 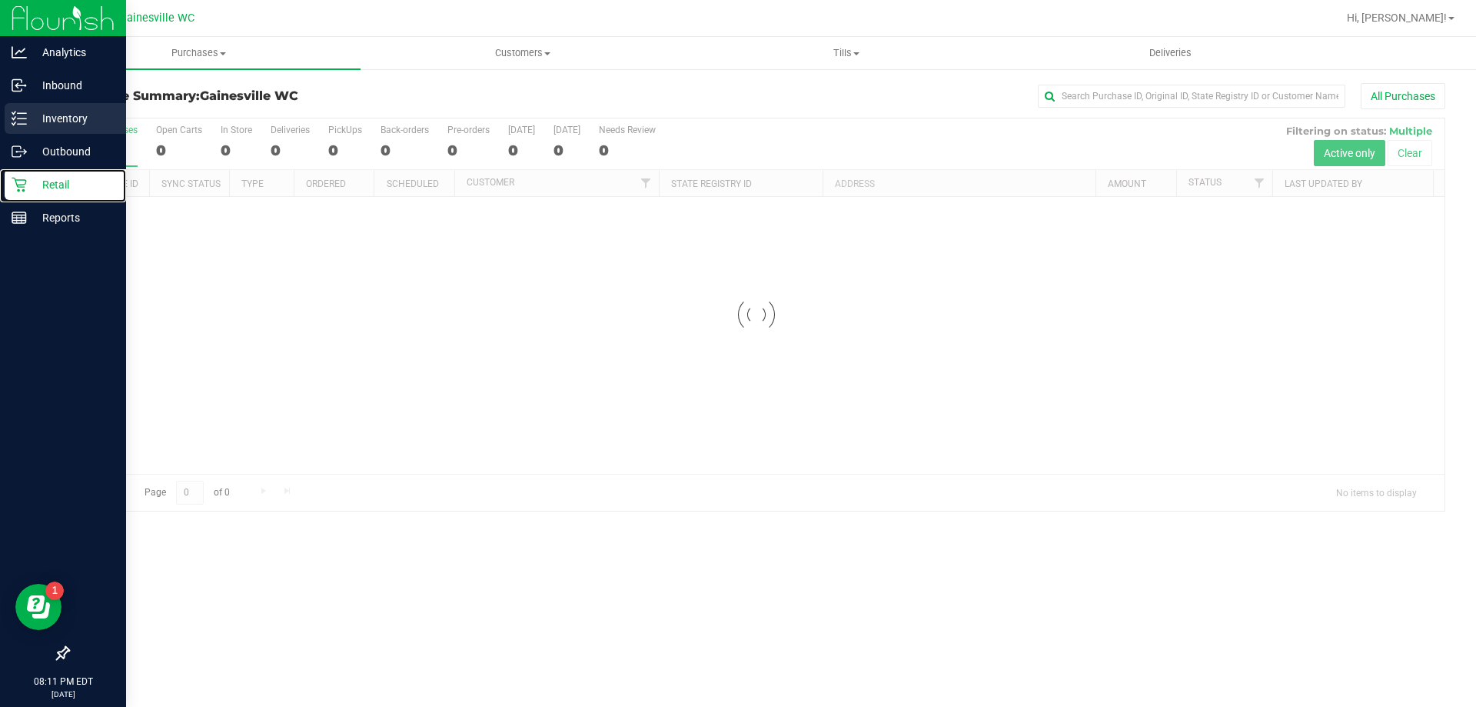 What do you see at coordinates (1170, 53) in the screenshot?
I see `span: Deliveries` at bounding box center [1170, 53].